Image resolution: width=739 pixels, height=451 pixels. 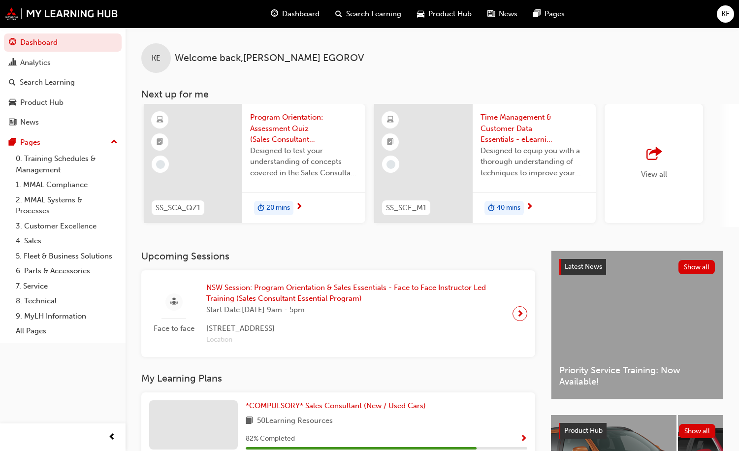 What do you see at coordinates (338, 256) in the screenshot?
I see `h3: Upcoming Sessions` at bounding box center [338, 256].